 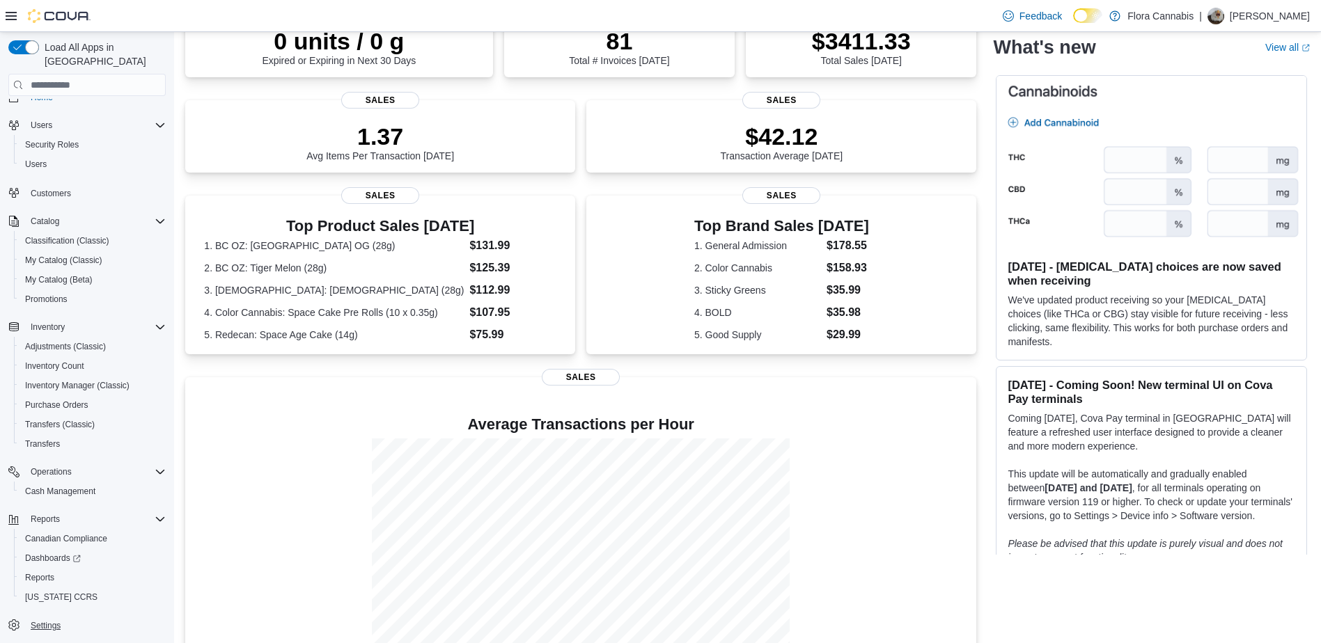 What do you see at coordinates (51, 194) in the screenshot?
I see `a: Customers` at bounding box center [51, 194].